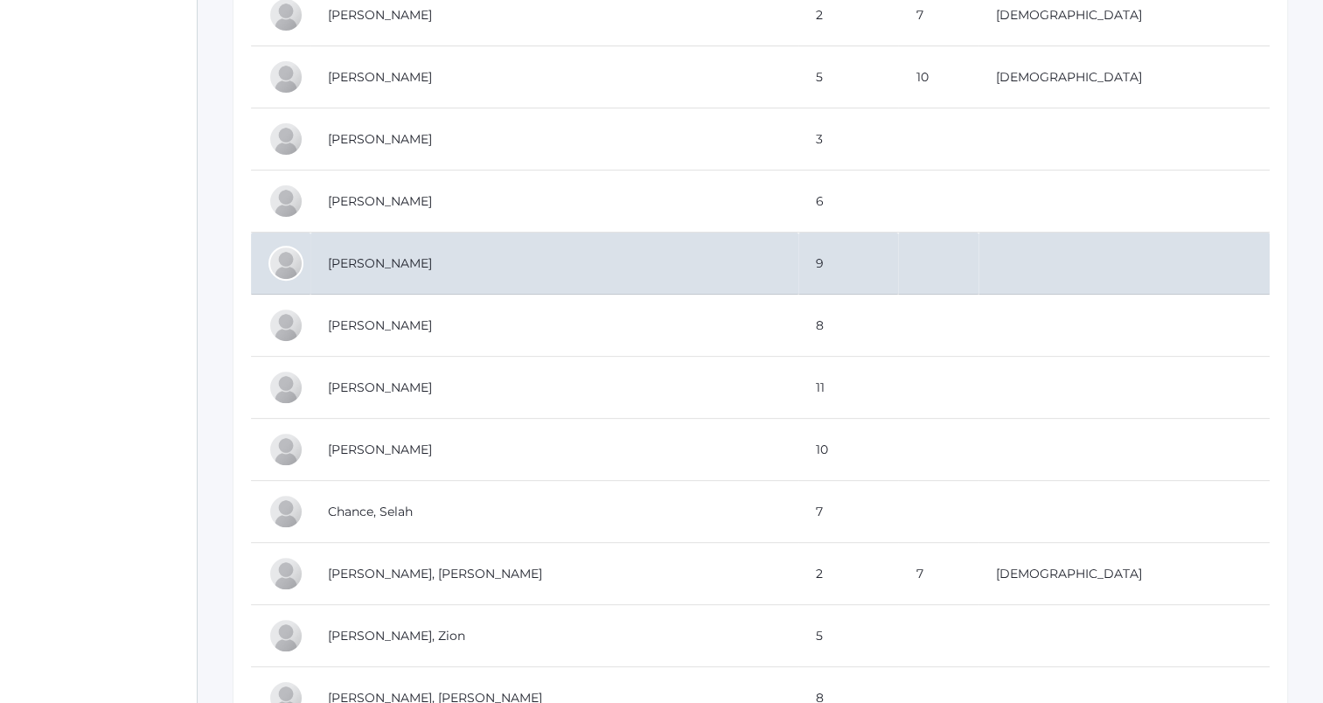  I want to click on div: Gabby Brozek, so click(286, 201).